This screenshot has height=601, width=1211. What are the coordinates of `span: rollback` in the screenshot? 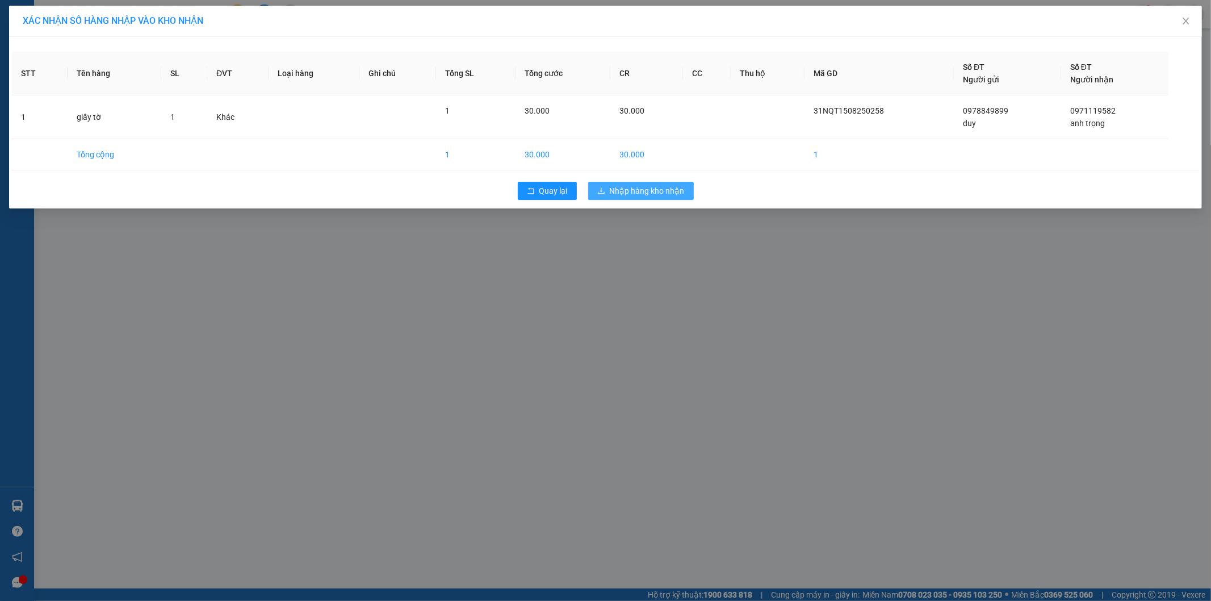 It's located at (531, 191).